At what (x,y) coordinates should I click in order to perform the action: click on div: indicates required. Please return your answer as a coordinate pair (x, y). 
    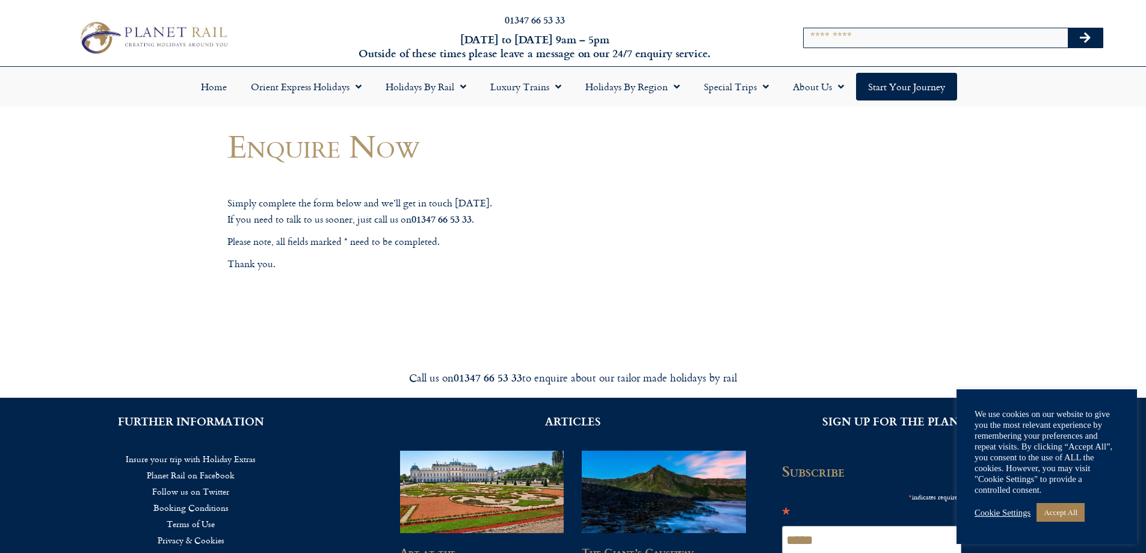
    Looking at the image, I should click on (872, 496).